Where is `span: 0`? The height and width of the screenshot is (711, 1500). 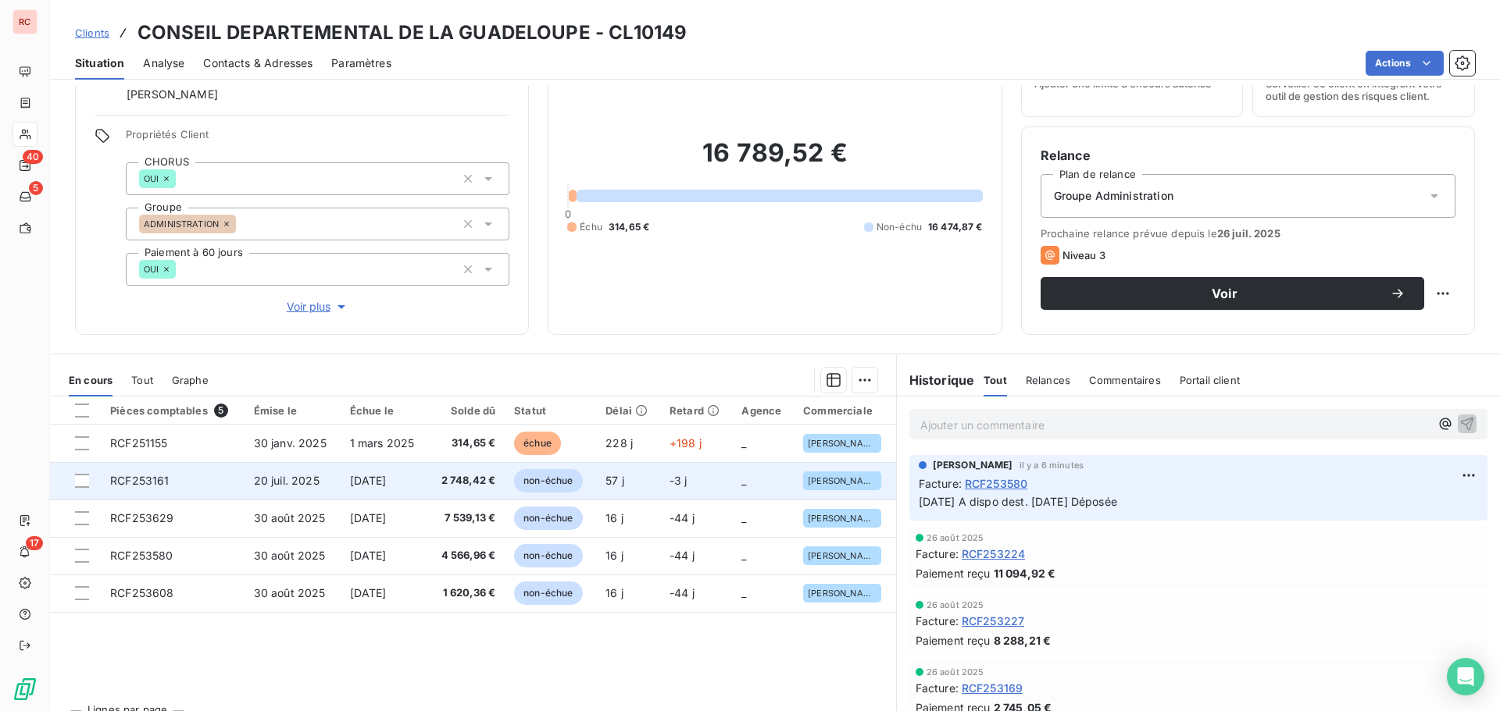
span: 0 is located at coordinates (568, 214).